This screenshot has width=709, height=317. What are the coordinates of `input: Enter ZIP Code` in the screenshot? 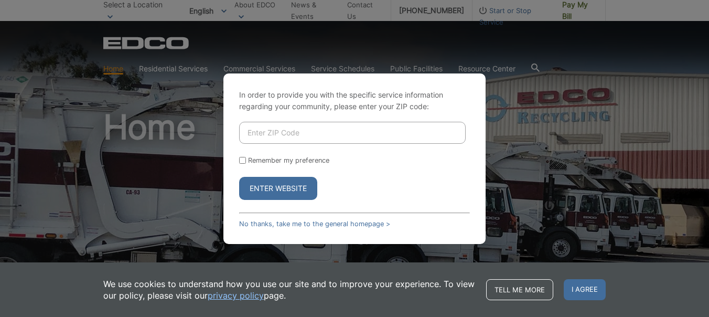 It's located at (352, 133).